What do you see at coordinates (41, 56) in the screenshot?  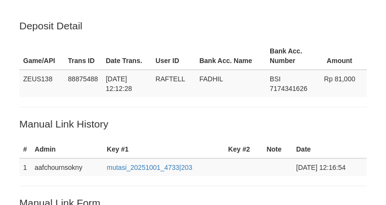 I see `th: Game/API` at bounding box center [41, 56].